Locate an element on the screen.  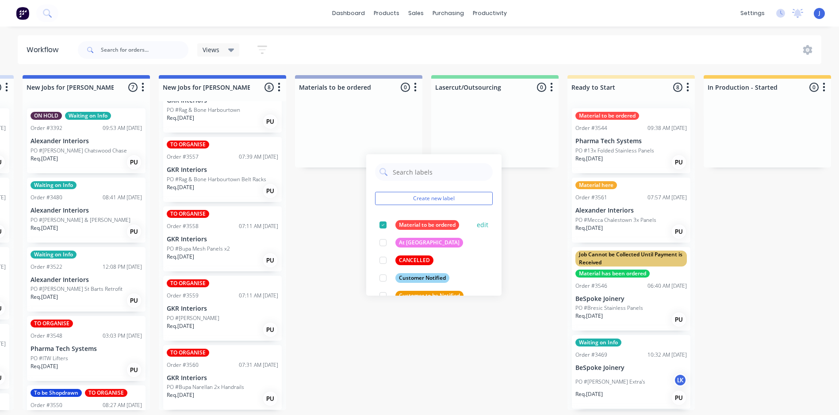
div: sales is located at coordinates (416, 13).